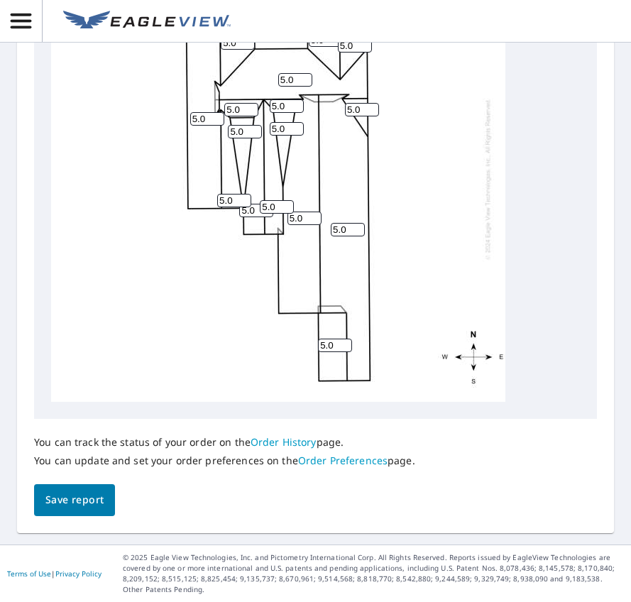 This screenshot has width=631, height=602. Describe the element at coordinates (75, 500) in the screenshot. I see `button: Save report` at that location.